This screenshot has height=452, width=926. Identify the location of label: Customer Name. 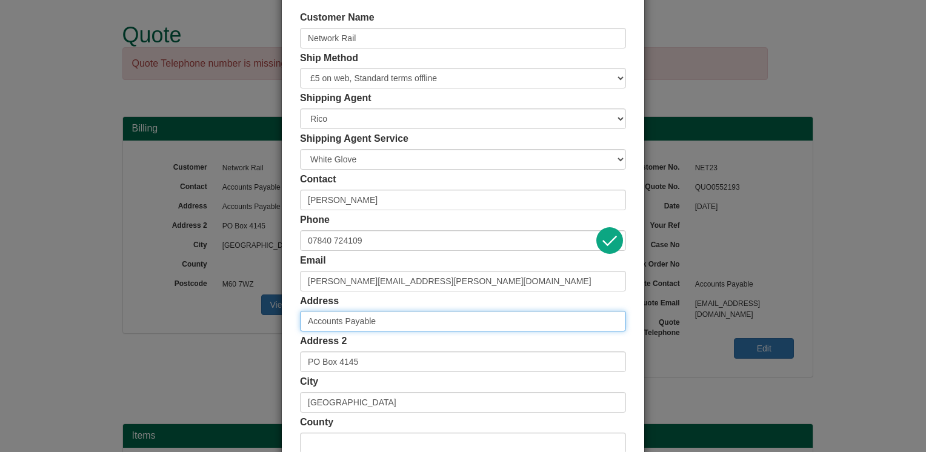
(337, 18).